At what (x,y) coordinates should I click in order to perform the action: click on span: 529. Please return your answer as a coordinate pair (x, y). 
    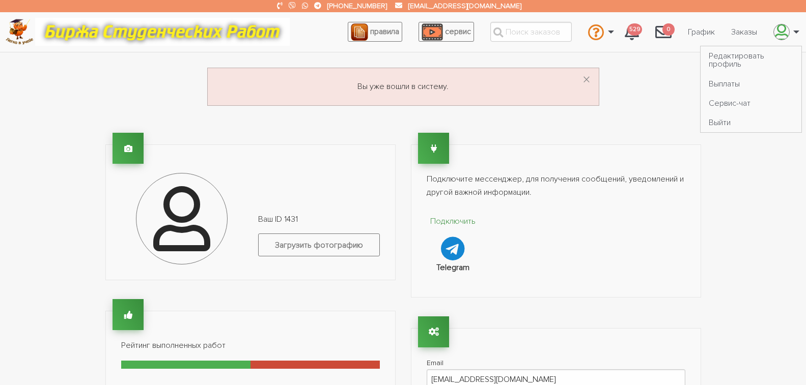
    Looking at the image, I should click on (634, 30).